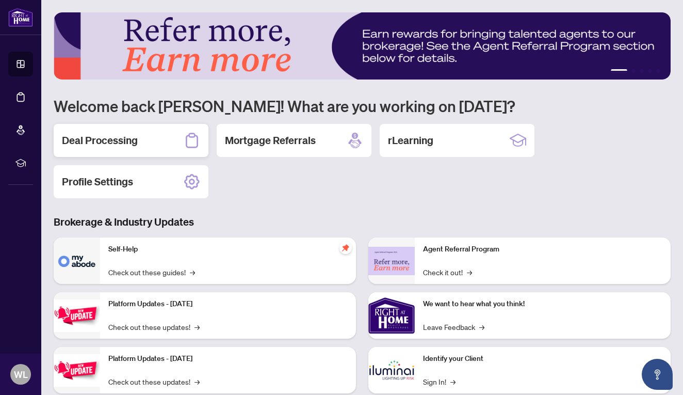 Image resolution: width=683 pixels, height=395 pixels. What do you see at coordinates (21, 374) in the screenshot?
I see `span: WL` at bounding box center [21, 374].